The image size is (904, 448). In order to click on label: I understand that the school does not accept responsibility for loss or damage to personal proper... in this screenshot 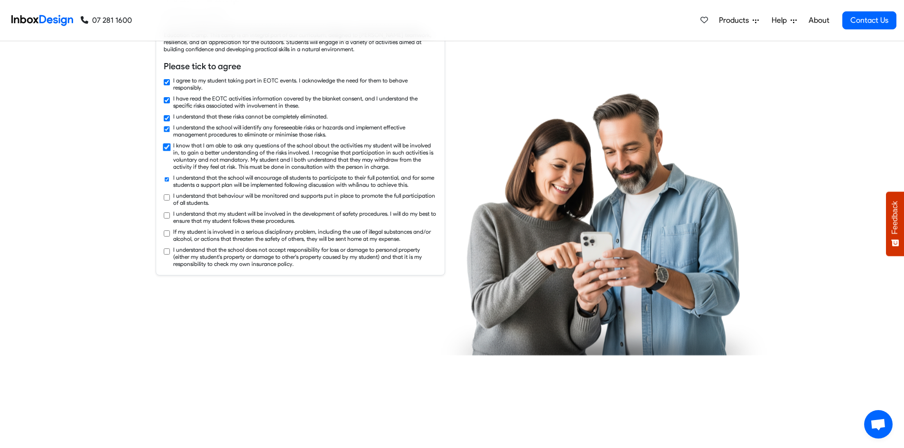, I will do `click(305, 257)`.